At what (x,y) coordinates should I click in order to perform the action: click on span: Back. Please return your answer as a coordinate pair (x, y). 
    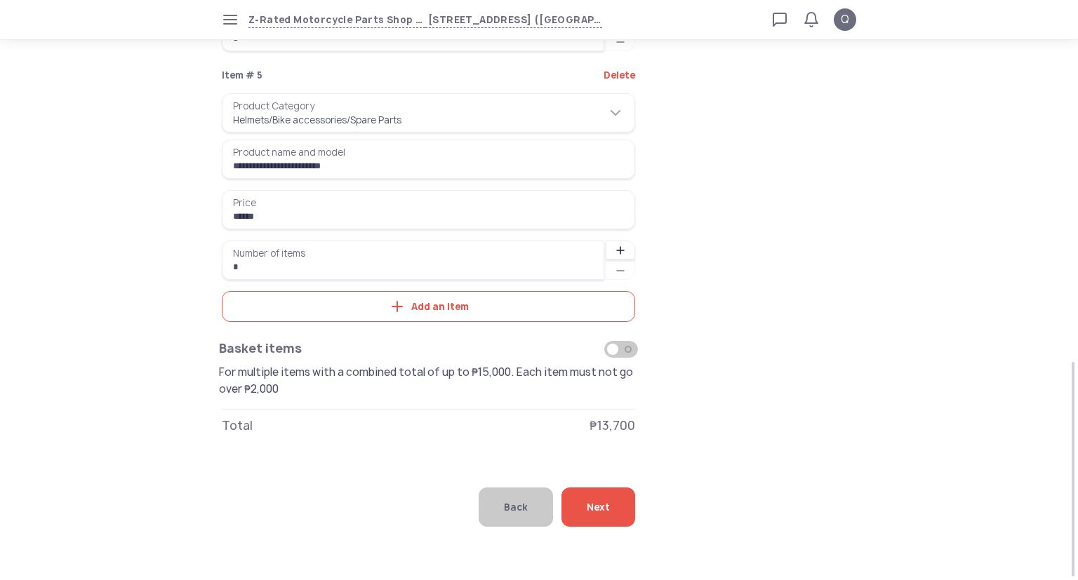
    Looking at the image, I should click on (516, 507).